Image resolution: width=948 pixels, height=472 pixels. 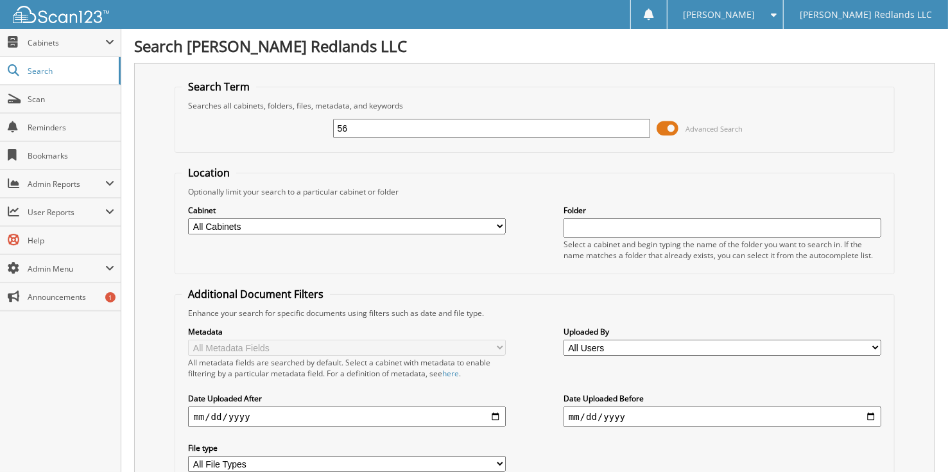 What do you see at coordinates (722, 210) in the screenshot?
I see `label: Folder` at bounding box center [722, 210].